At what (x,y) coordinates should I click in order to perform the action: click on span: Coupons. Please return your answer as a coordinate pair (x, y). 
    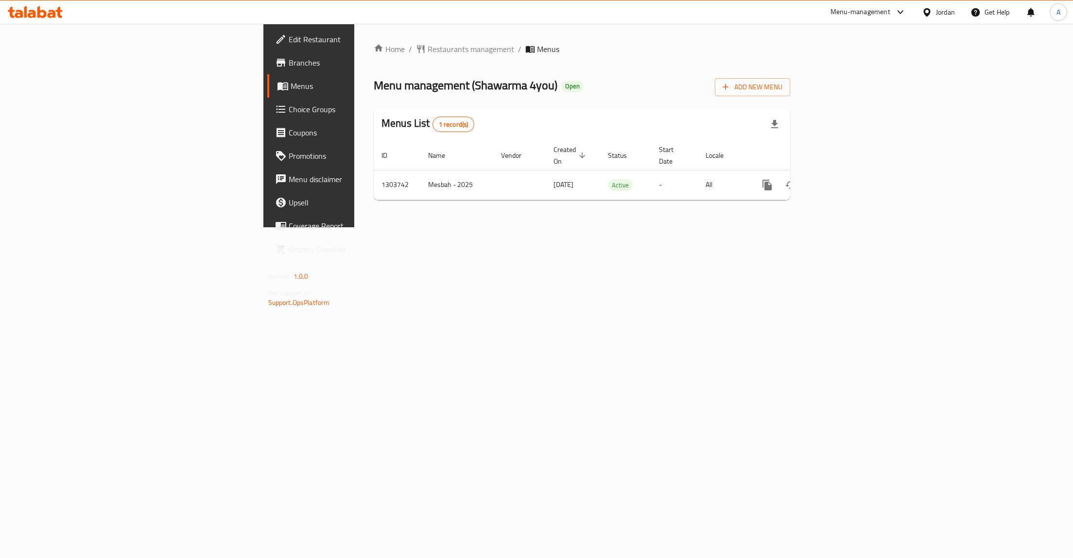
    Looking at the image, I should click on (361, 133).